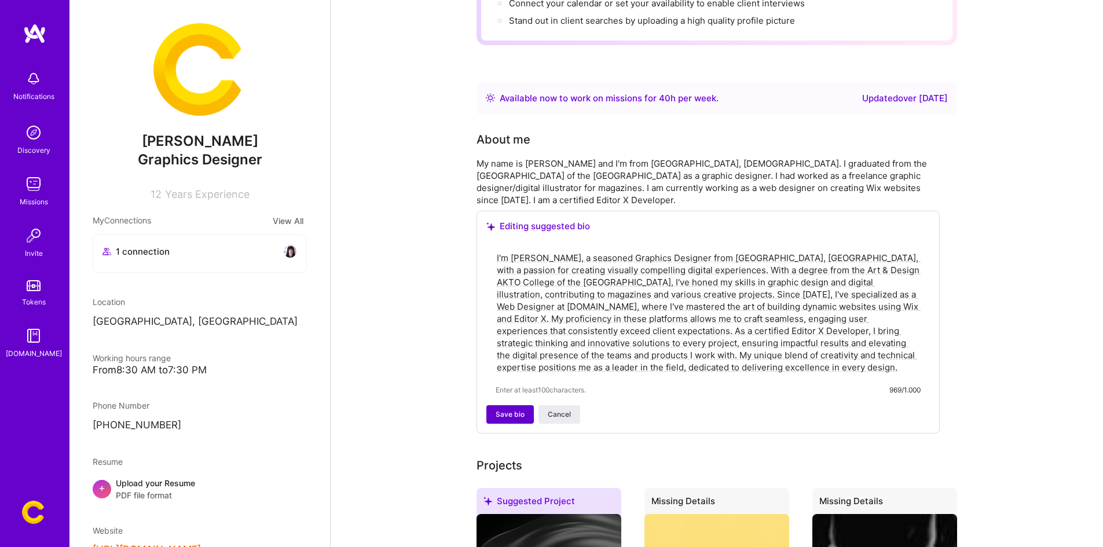  What do you see at coordinates (108, 530) in the screenshot?
I see `span: Website` at bounding box center [108, 530].